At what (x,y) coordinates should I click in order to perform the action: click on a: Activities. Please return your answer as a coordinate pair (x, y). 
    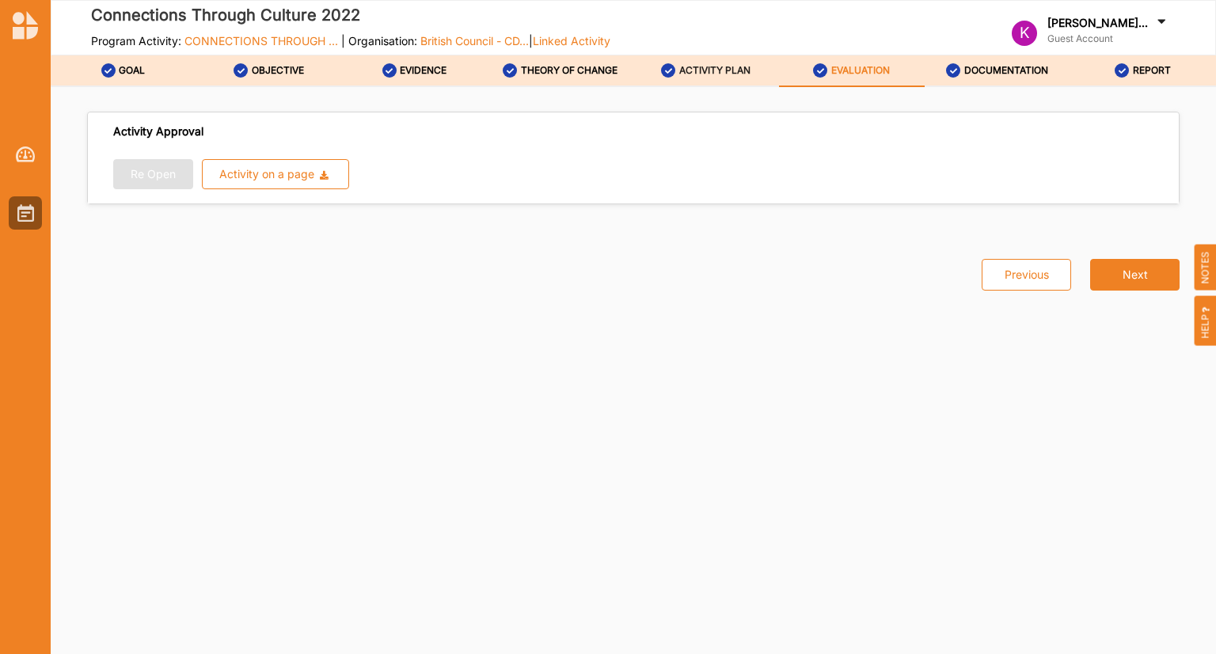
    Looking at the image, I should click on (25, 213).